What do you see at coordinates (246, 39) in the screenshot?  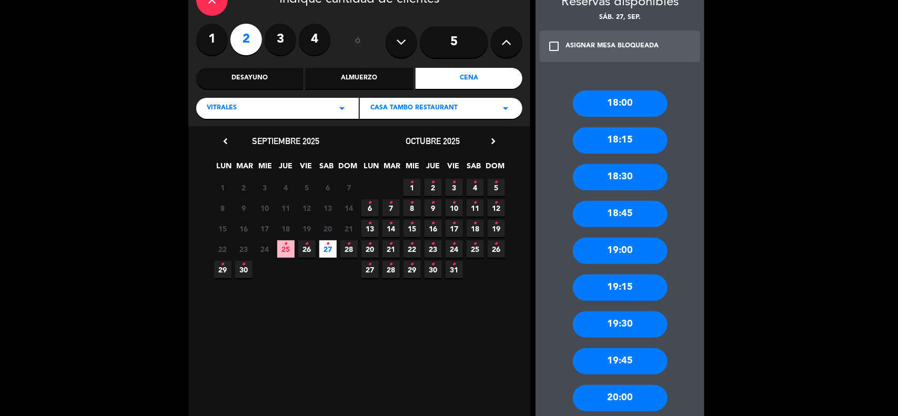 I see `label: 2` at bounding box center [246, 39].